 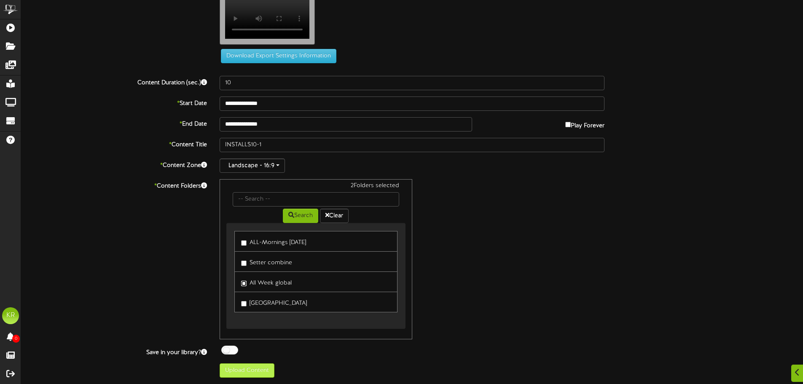 What do you see at coordinates (266, 282) in the screenshot?
I see `label: All Week global` at bounding box center [266, 282].